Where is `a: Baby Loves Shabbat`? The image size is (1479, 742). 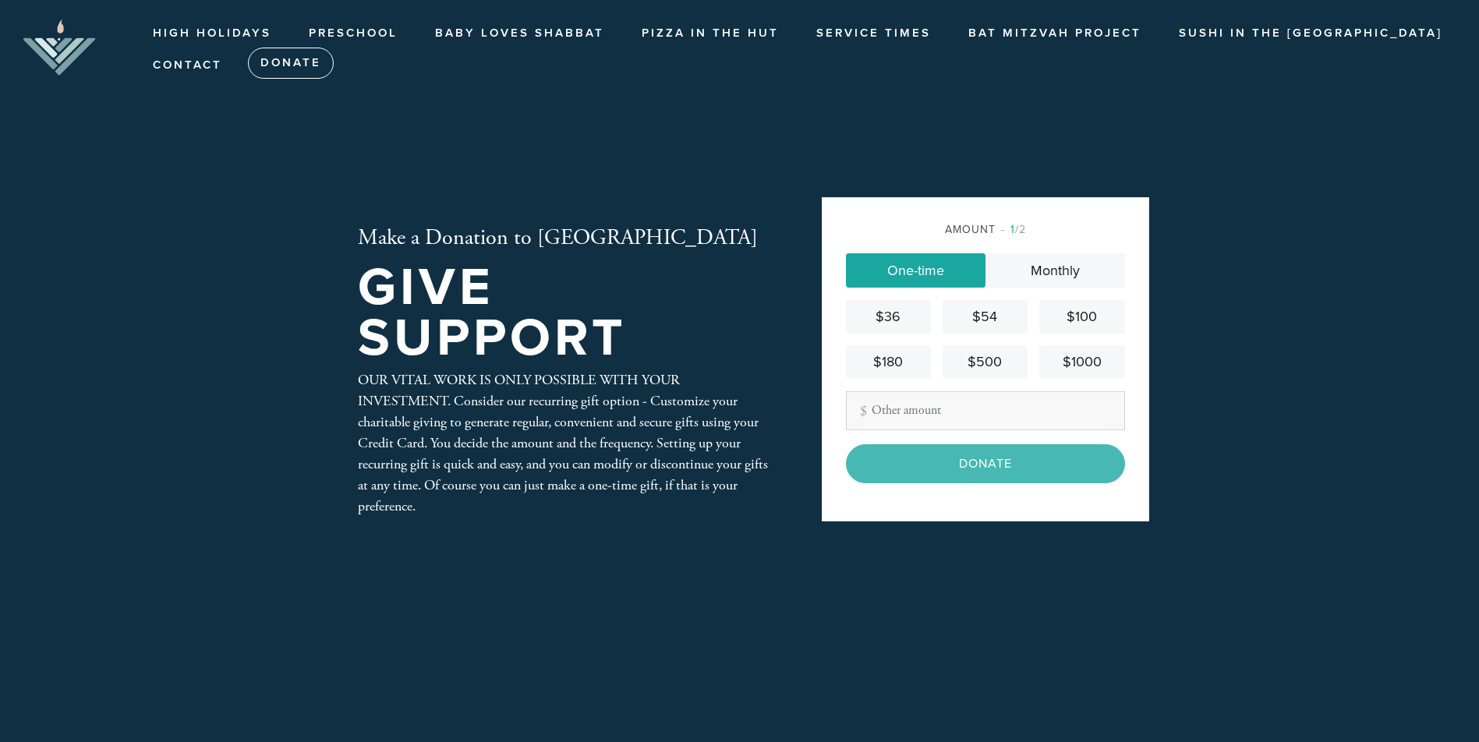 a: Baby Loves Shabbat is located at coordinates (519, 34).